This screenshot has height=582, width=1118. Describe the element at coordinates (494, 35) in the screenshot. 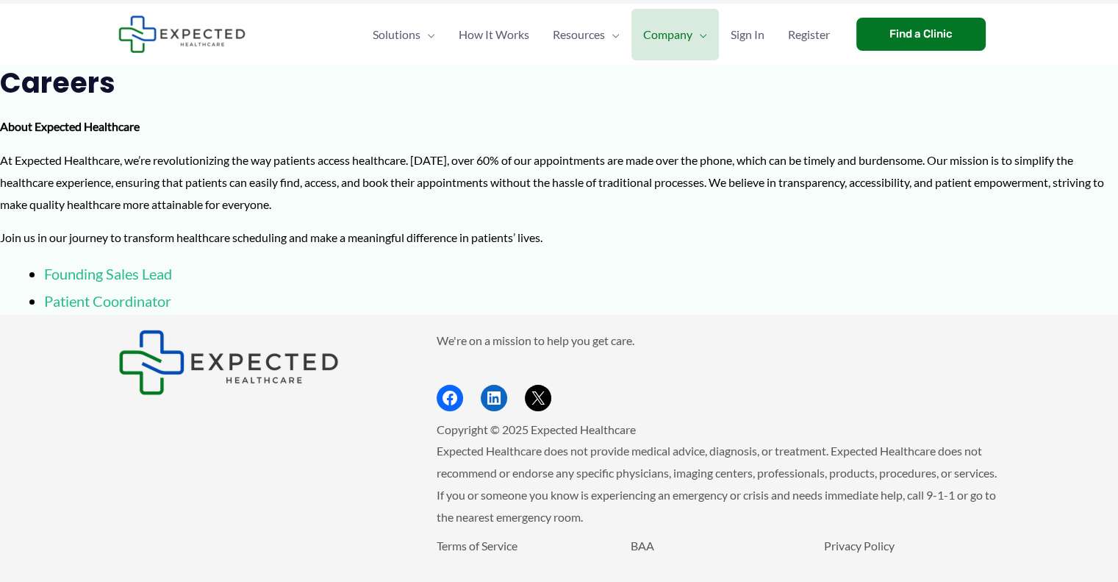

I see `span: How It Works` at that location.